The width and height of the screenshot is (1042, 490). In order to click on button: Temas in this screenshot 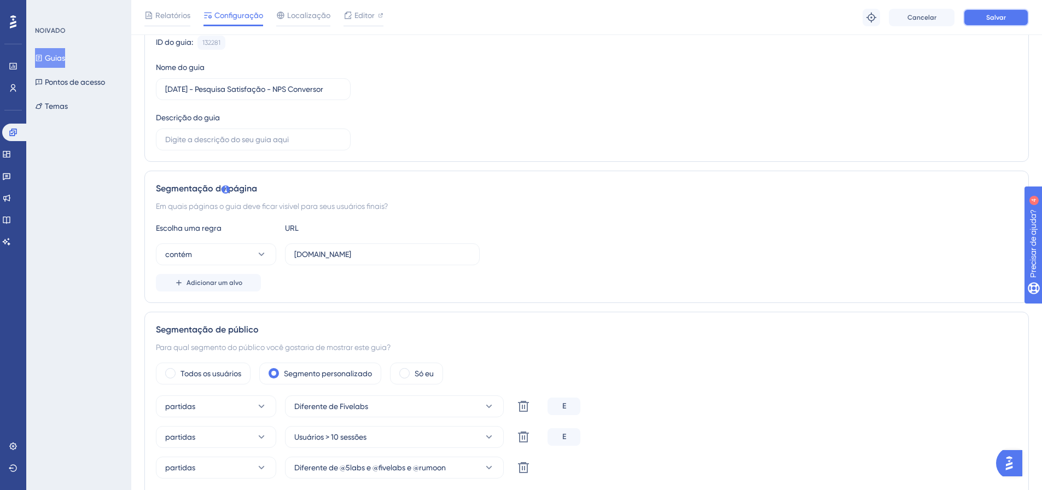, I will do `click(51, 106)`.